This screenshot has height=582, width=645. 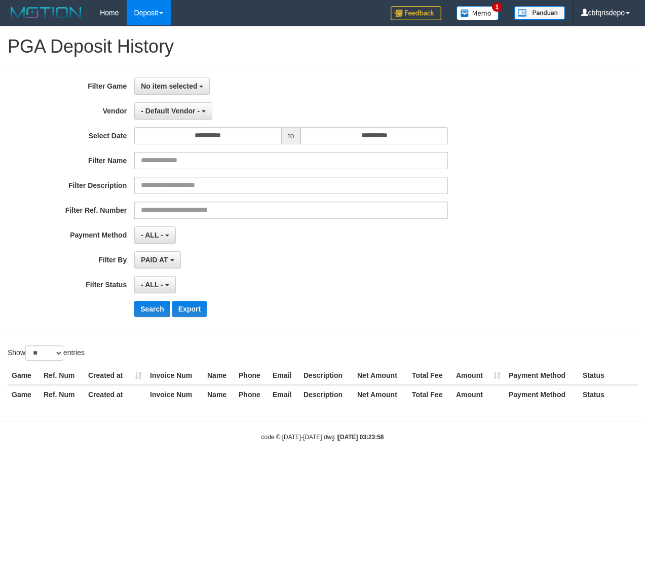 What do you see at coordinates (154, 260) in the screenshot?
I see `span: PAID AT` at bounding box center [154, 260].